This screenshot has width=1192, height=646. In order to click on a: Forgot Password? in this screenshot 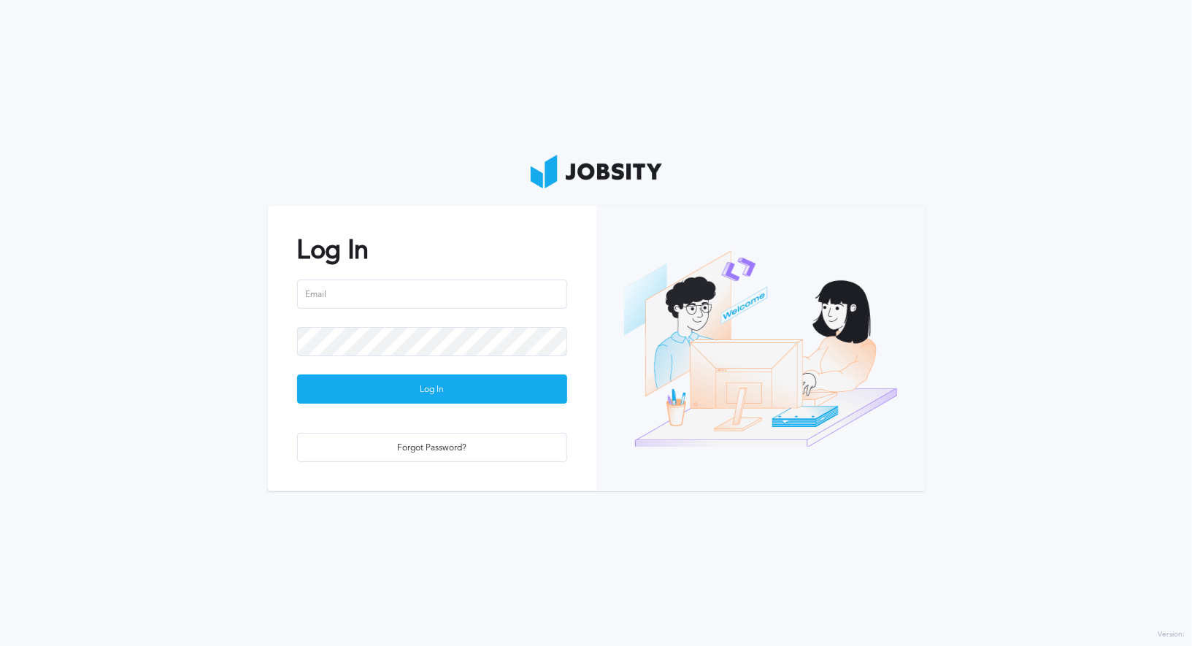, I will do `click(432, 447)`.